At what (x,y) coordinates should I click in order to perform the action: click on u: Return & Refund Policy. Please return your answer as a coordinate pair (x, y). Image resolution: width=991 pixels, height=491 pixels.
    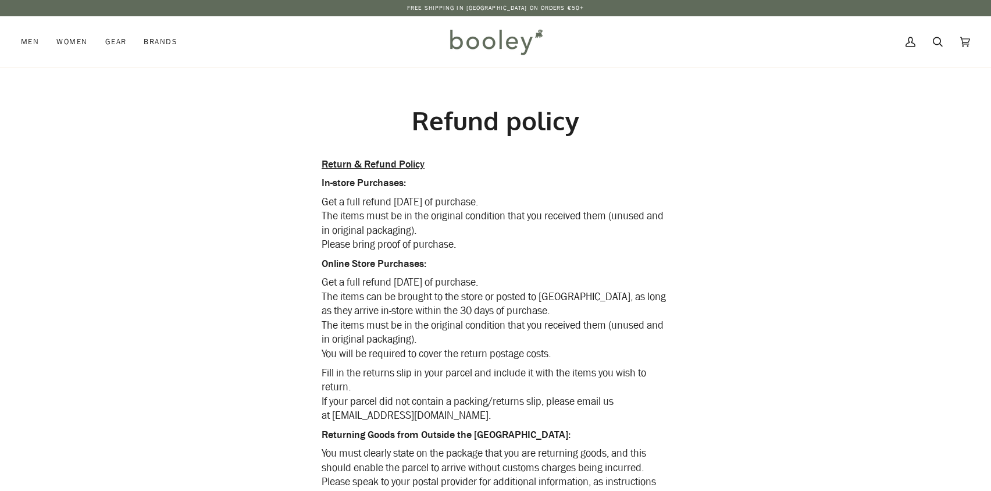
    Looking at the image, I should click on (373, 164).